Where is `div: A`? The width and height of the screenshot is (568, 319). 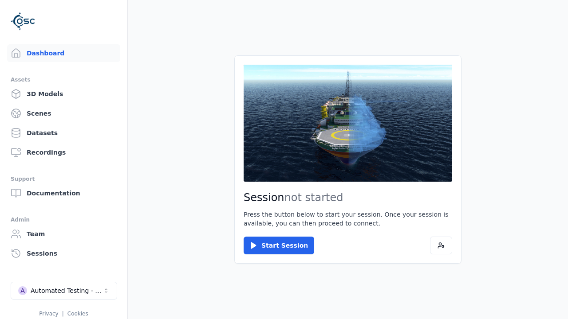
div: A is located at coordinates (23, 291).